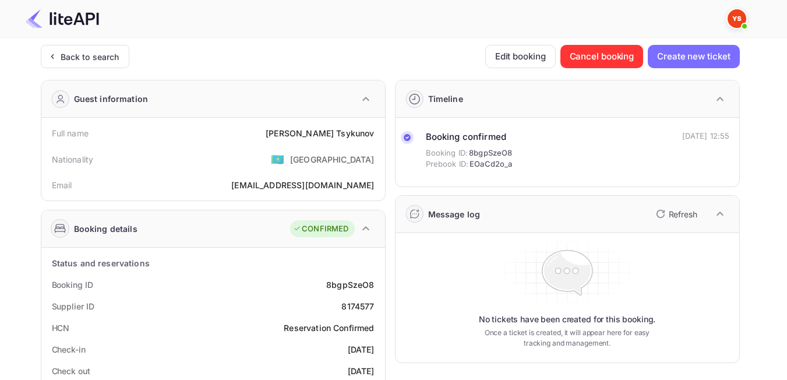  I want to click on div: Booking details, so click(105, 228).